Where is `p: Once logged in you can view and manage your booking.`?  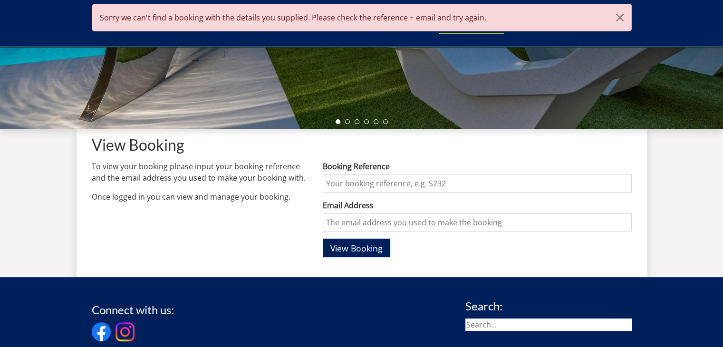 p: Once logged in you can view and manage your booking. is located at coordinates (200, 197).